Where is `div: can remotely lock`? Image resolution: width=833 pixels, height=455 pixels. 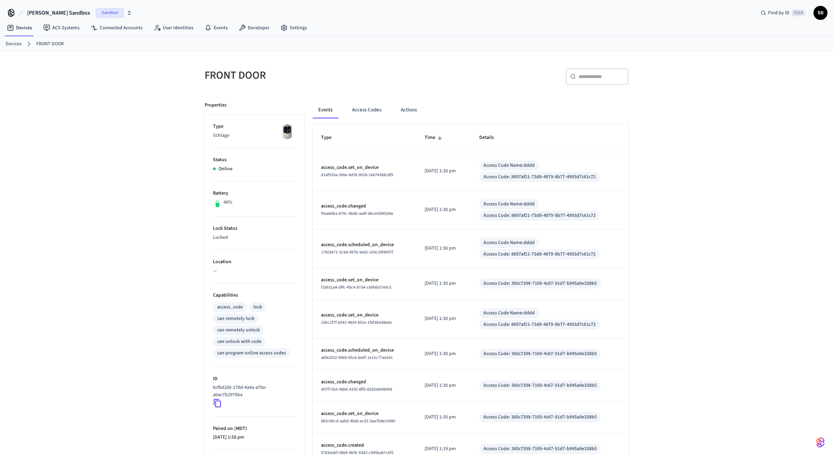 div: can remotely lock is located at coordinates (236, 319).